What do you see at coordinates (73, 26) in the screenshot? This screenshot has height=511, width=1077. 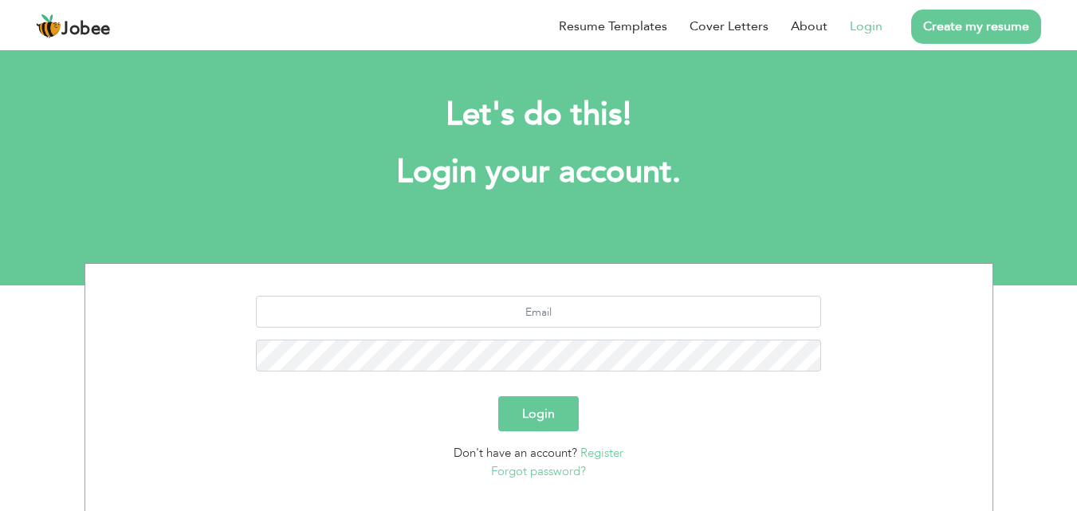 I see `a: Jobee` at bounding box center [73, 26].